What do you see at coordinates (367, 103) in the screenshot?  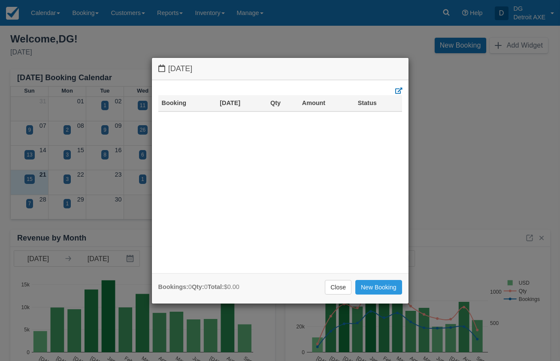 I see `a: Status` at bounding box center [367, 103].